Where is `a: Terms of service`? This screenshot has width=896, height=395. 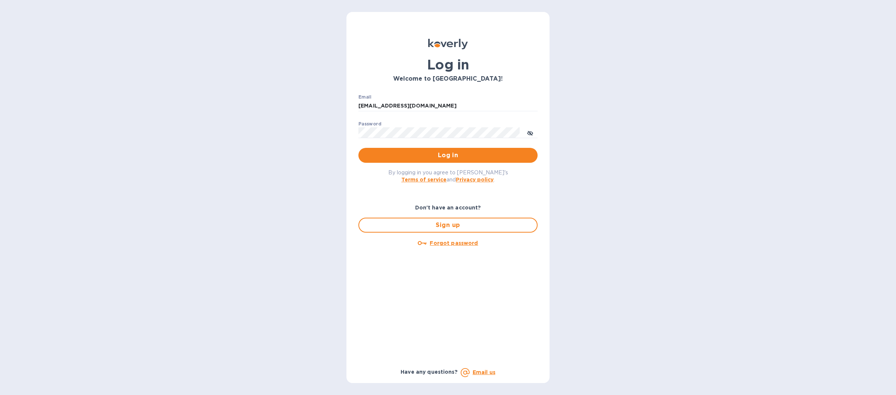
a: Terms of service is located at coordinates (424, 180).